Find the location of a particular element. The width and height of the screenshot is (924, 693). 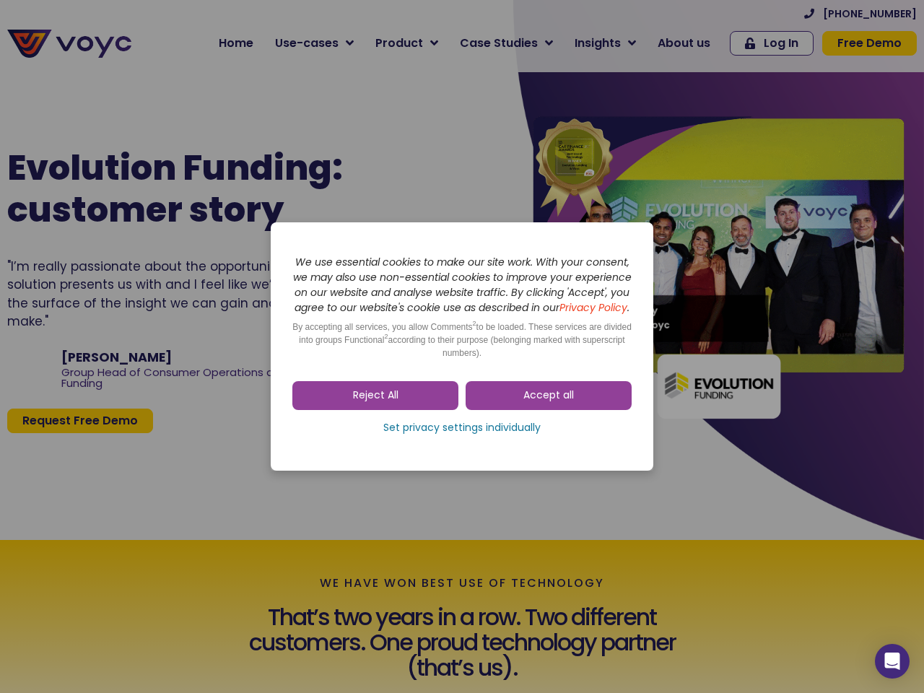

a: Accept all is located at coordinates (548, 395).